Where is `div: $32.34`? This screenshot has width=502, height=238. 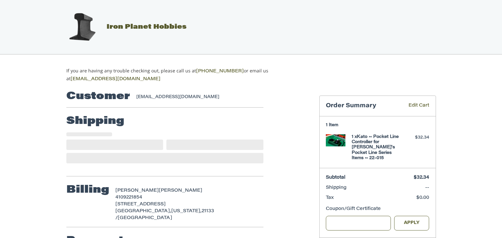 div: $32.34 is located at coordinates (416, 138).